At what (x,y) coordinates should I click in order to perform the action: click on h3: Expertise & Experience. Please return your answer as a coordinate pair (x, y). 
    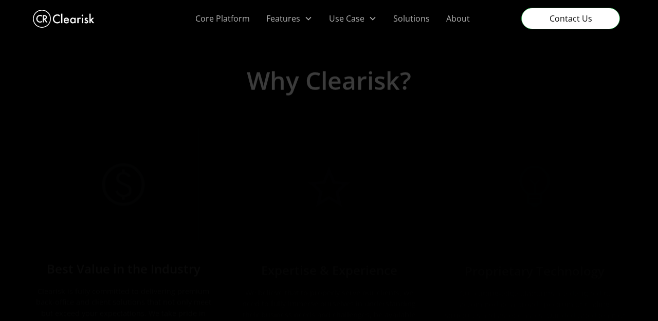
    Looking at the image, I should click on (329, 270).